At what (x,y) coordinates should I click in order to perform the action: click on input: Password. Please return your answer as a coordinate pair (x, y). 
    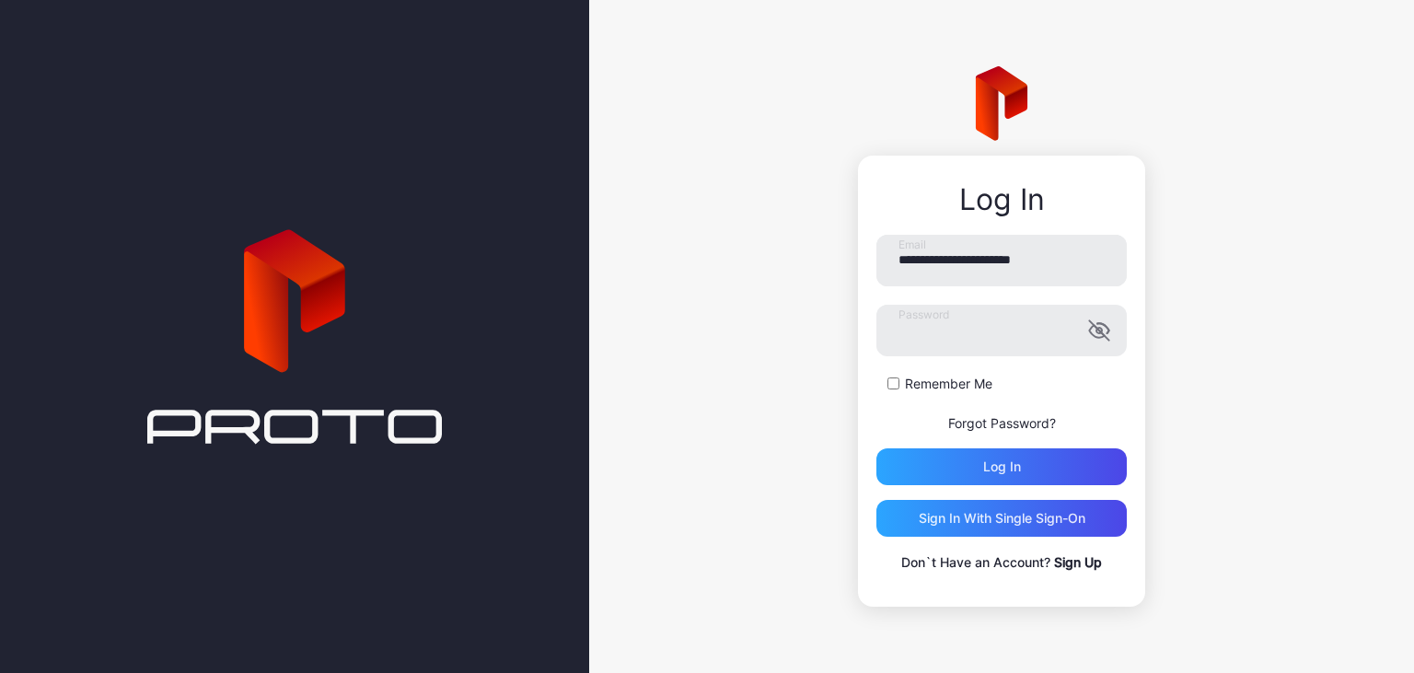
    Looking at the image, I should click on (1002, 330).